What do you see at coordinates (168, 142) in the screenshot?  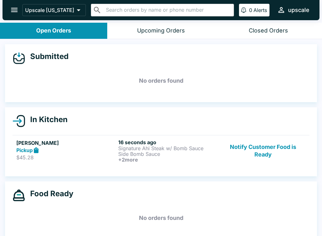 I see `h6: 16 seconds ago` at bounding box center [168, 142].